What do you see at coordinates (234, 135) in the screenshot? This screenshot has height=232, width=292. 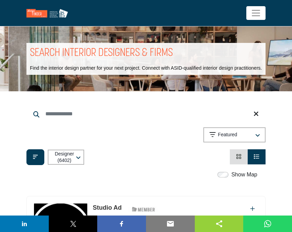 I see `button: Featured` at bounding box center [234, 135].